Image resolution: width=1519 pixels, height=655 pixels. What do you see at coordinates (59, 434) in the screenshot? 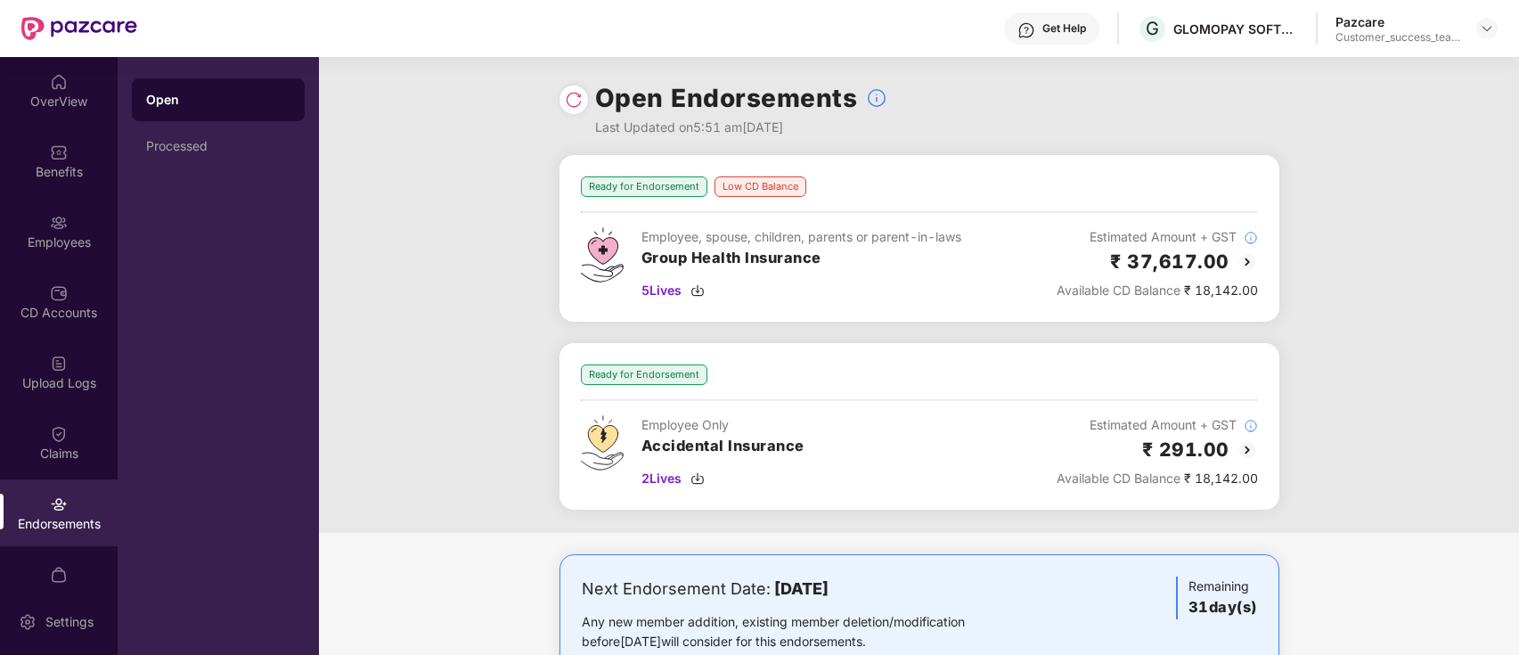
I see `img: svg+xml;base64,PHN2ZyBpZD0iQ2xhaW0iIHhtbG5zPSJodHRwOi8vd3d3LnczLm9yZy8yMDAwL3N2ZyIgd2lkdGg9IjIwIi...` at bounding box center [59, 434].